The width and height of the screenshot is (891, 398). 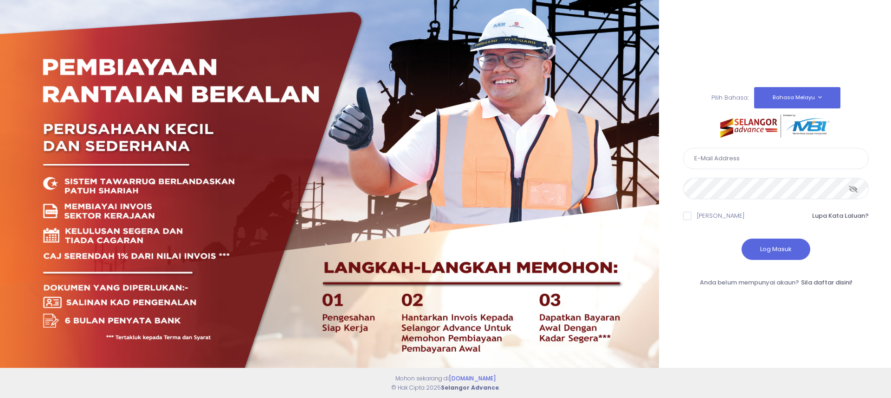 What do you see at coordinates (469, 388) in the screenshot?
I see `strong: Selangor Advance` at bounding box center [469, 388].